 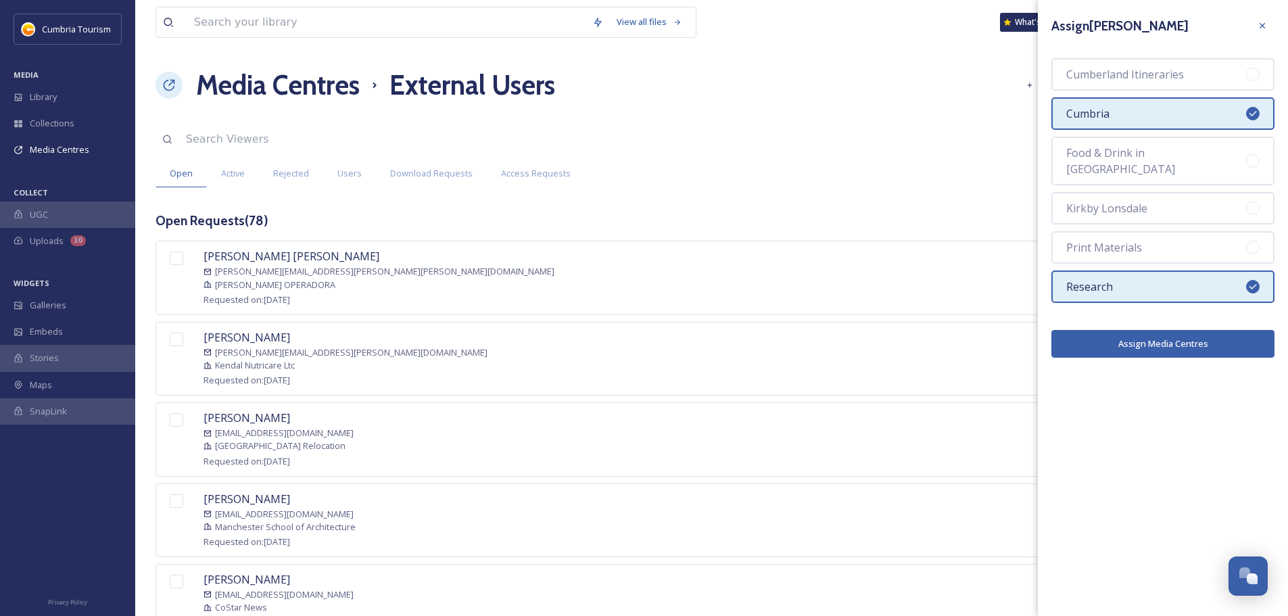 I want to click on span: Media Centres, so click(x=60, y=149).